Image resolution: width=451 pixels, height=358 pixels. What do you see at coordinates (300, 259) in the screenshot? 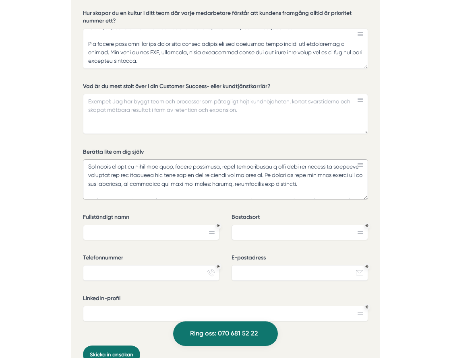
I see `label: E-postadress` at bounding box center [300, 259].